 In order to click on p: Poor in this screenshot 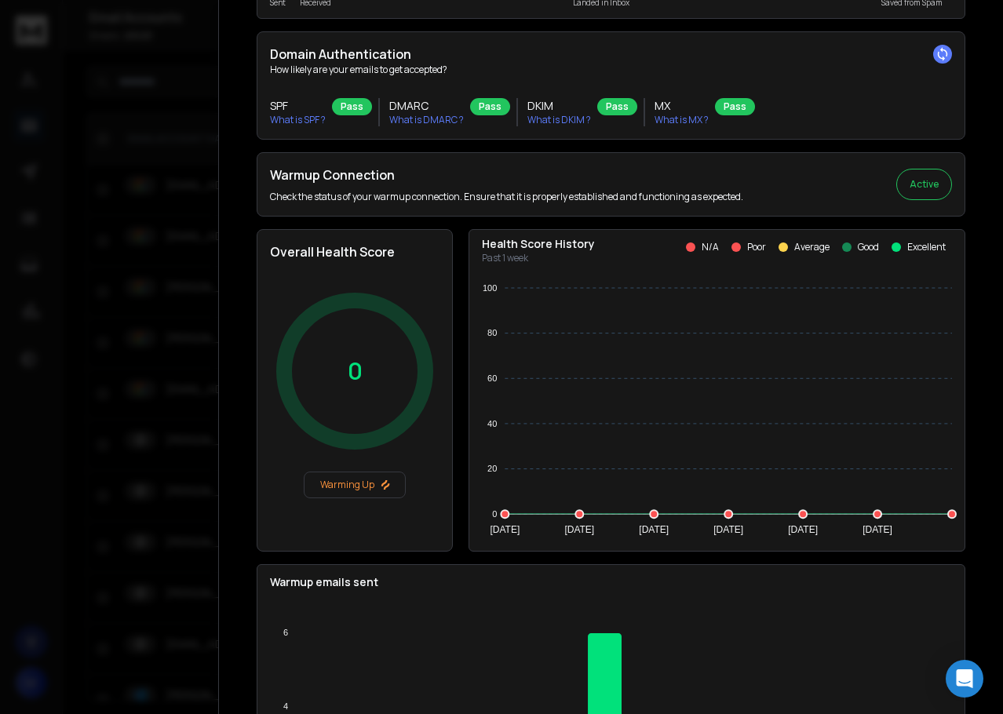, I will do `click(756, 247)`.